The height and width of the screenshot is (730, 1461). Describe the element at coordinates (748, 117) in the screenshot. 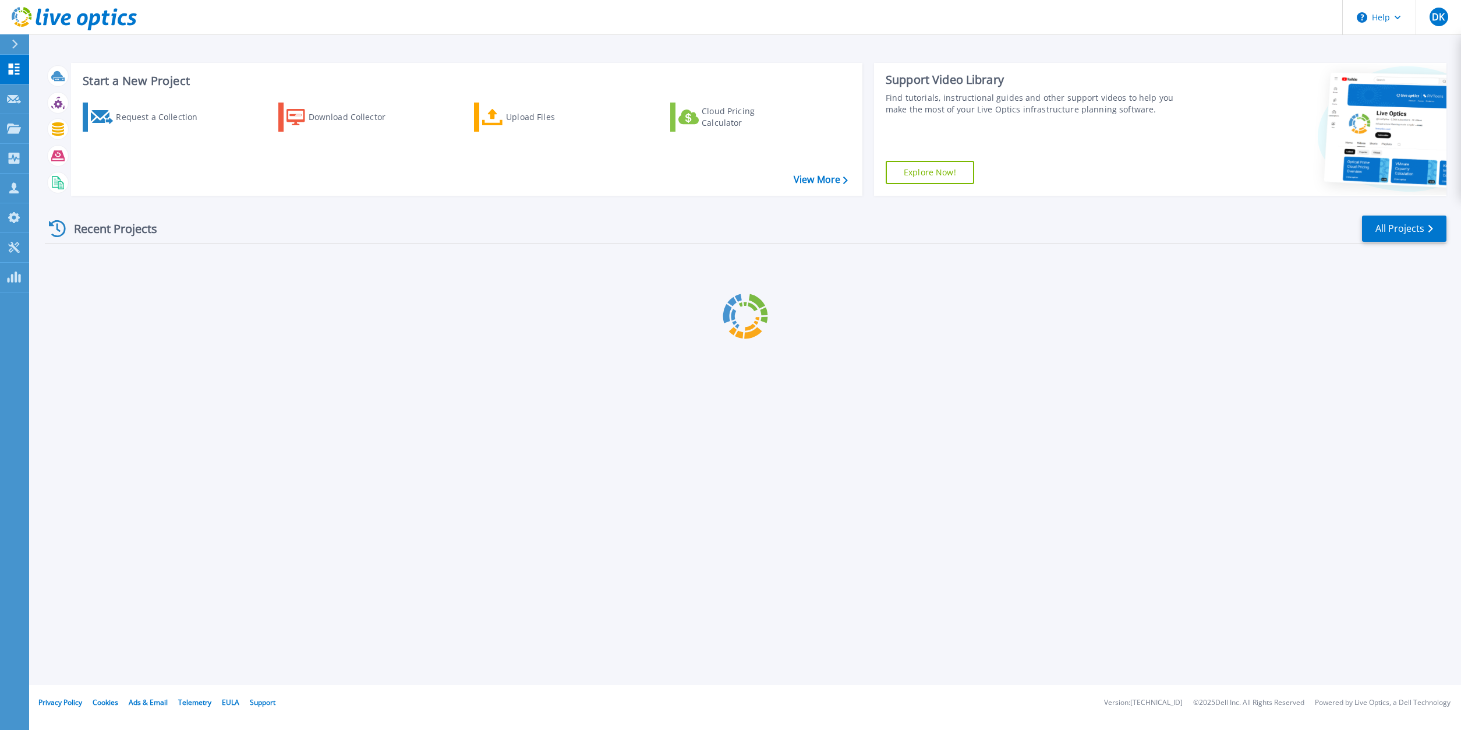

I see `div: Cloud Pricing Calculator` at that location.